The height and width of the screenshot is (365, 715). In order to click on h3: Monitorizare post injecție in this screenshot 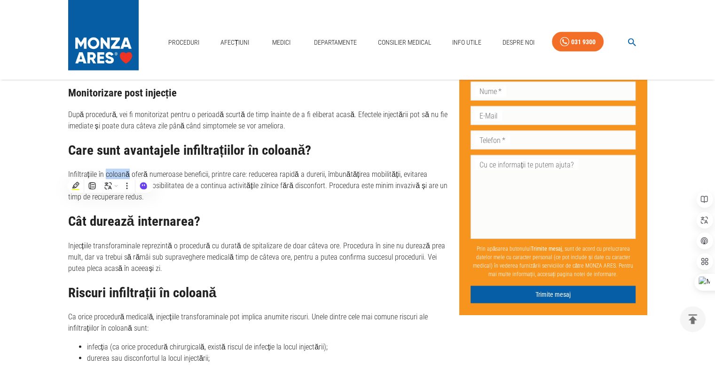, I will do `click(260, 93)`.